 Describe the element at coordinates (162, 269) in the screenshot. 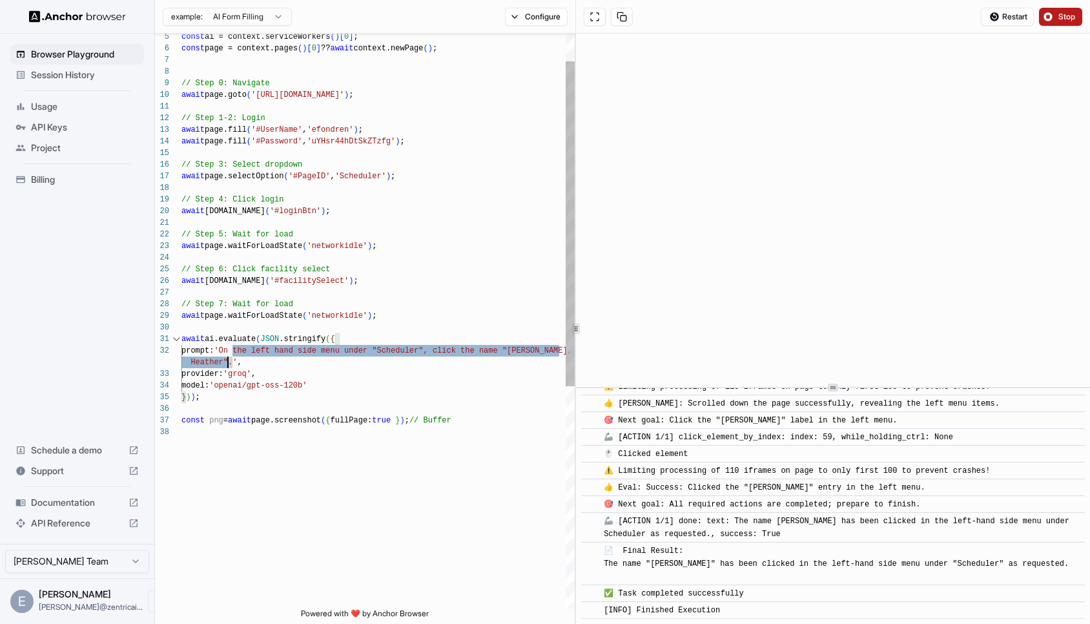

I see `div: 25` at that location.